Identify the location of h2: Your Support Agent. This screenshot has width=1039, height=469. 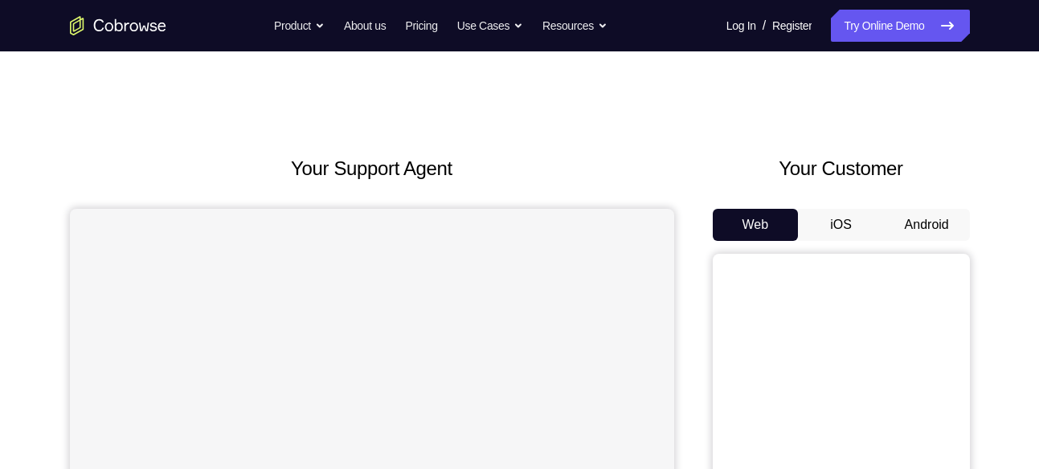
(372, 169).